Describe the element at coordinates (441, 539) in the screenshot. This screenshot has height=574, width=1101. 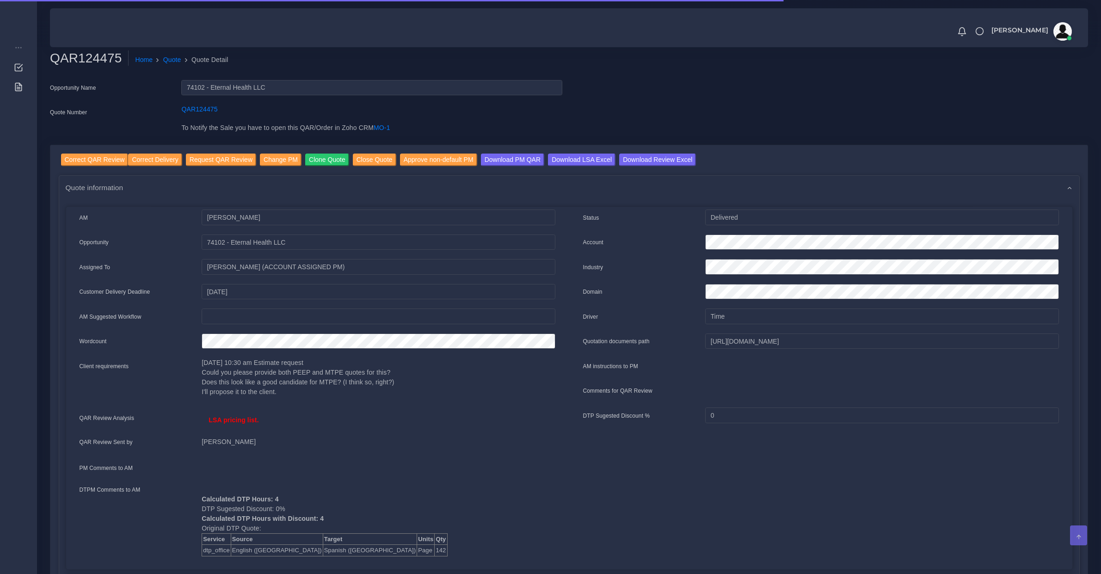
I see `th: Qty` at that location.